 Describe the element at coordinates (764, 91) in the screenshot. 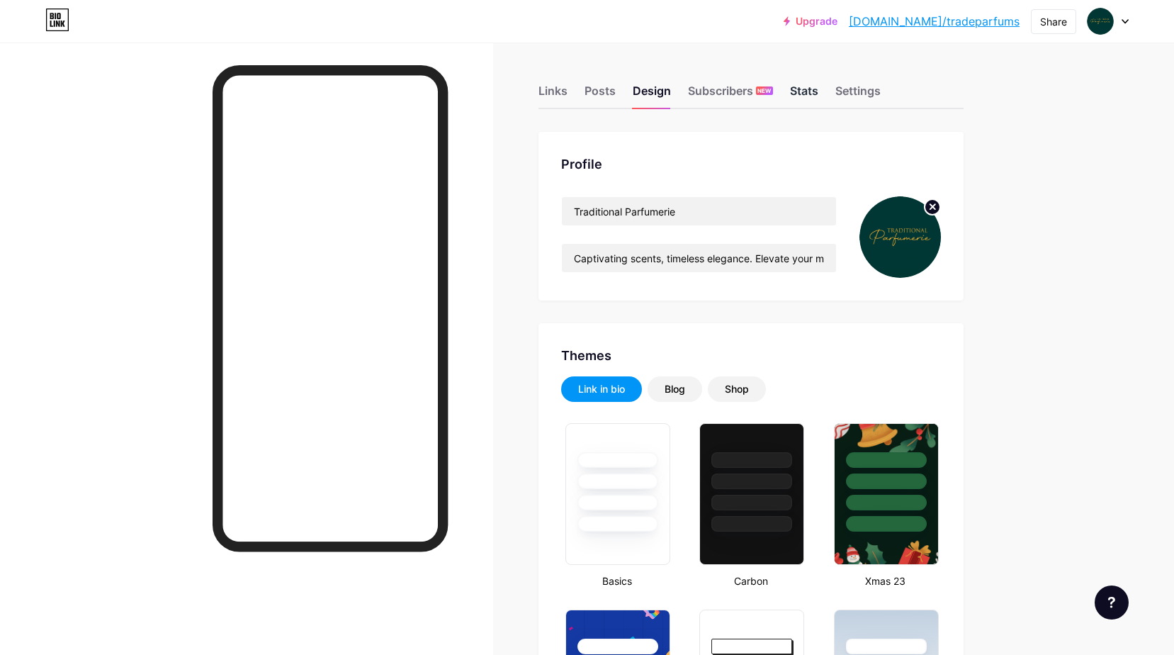

I see `span: NEW` at that location.